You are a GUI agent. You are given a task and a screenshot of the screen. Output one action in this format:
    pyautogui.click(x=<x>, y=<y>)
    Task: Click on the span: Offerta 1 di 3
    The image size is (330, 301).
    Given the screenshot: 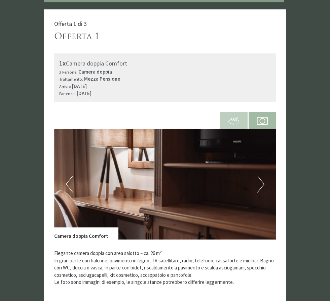 What is the action you would take?
    pyautogui.click(x=70, y=24)
    